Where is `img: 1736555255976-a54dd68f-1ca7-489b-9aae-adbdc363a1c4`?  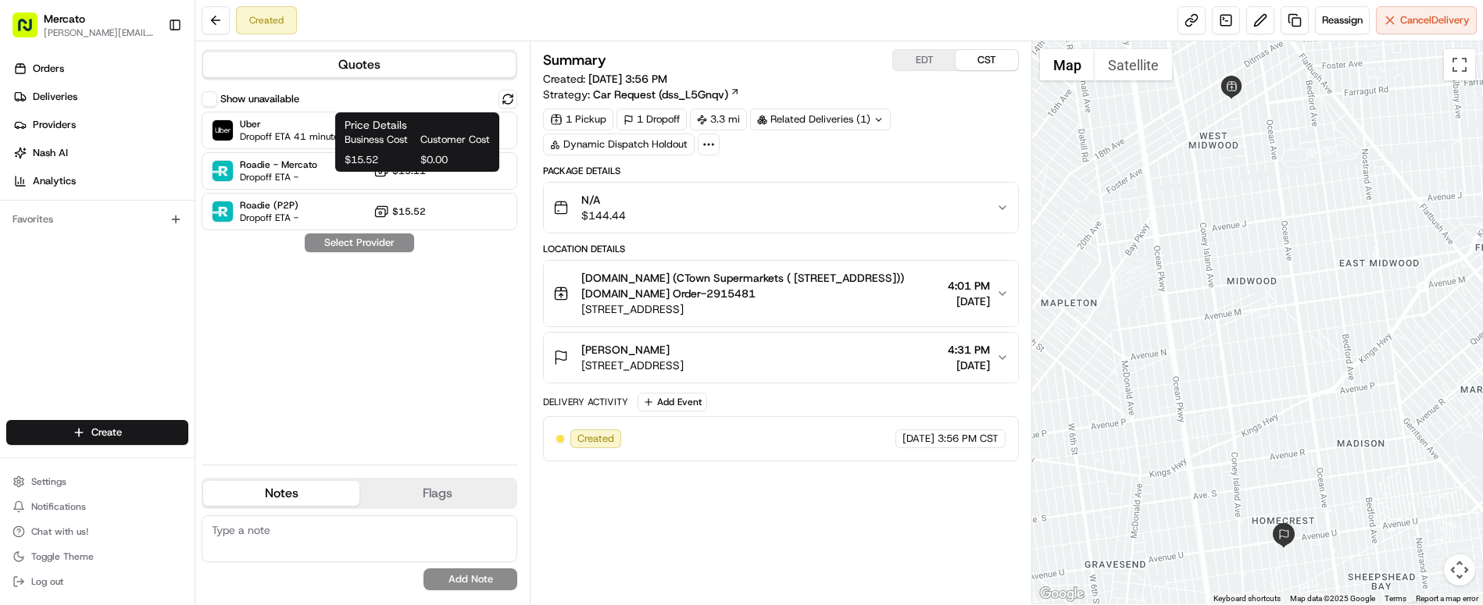 img: 1736555255976-a54dd68f-1ca7-489b-9aae-adbdc363a1c4 is located at coordinates (30, 101).